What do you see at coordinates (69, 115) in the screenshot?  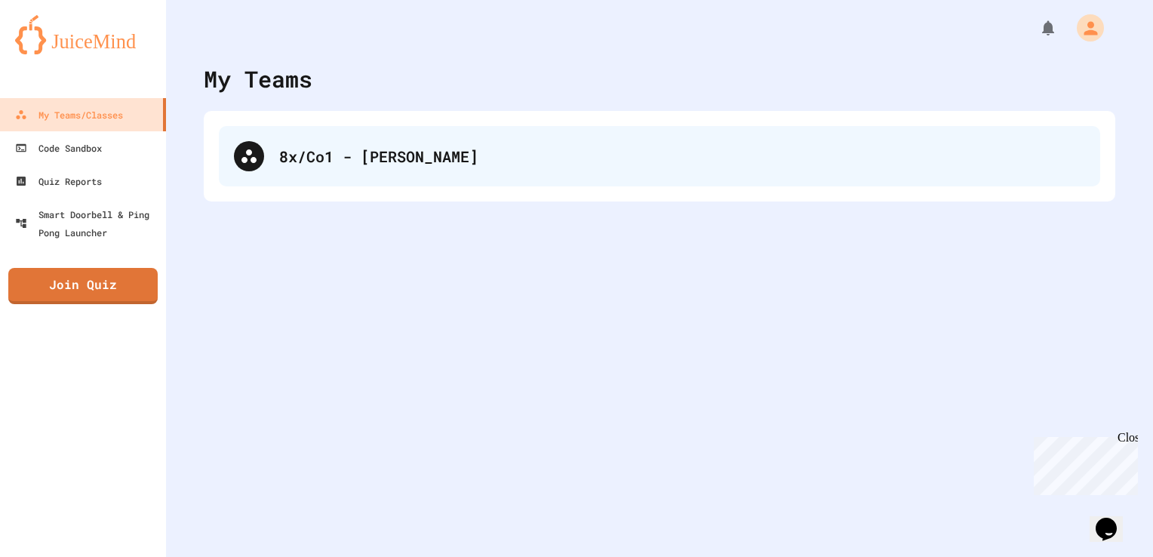 I see `div: My Teams/Classes` at bounding box center [69, 115].